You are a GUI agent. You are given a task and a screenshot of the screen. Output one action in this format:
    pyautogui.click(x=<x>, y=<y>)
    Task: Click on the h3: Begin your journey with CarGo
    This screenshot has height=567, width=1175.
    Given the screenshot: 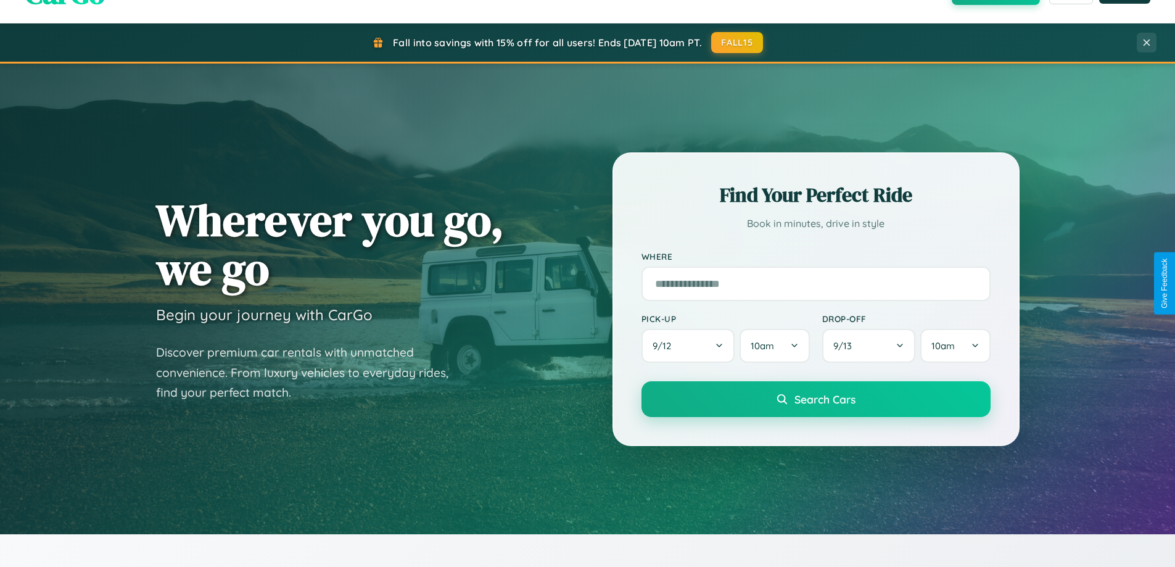 What is the action you would take?
    pyautogui.click(x=264, y=315)
    